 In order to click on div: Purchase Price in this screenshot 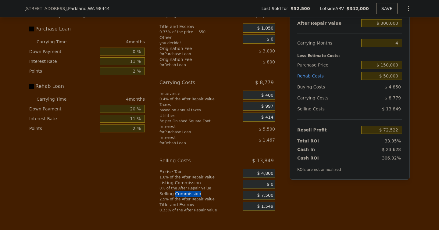, I will do `click(328, 65)`.